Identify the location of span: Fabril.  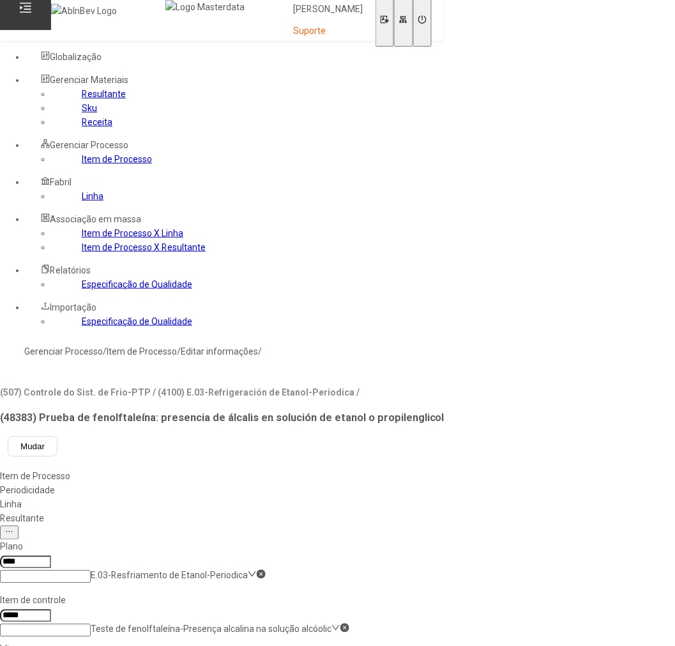
(61, 182).